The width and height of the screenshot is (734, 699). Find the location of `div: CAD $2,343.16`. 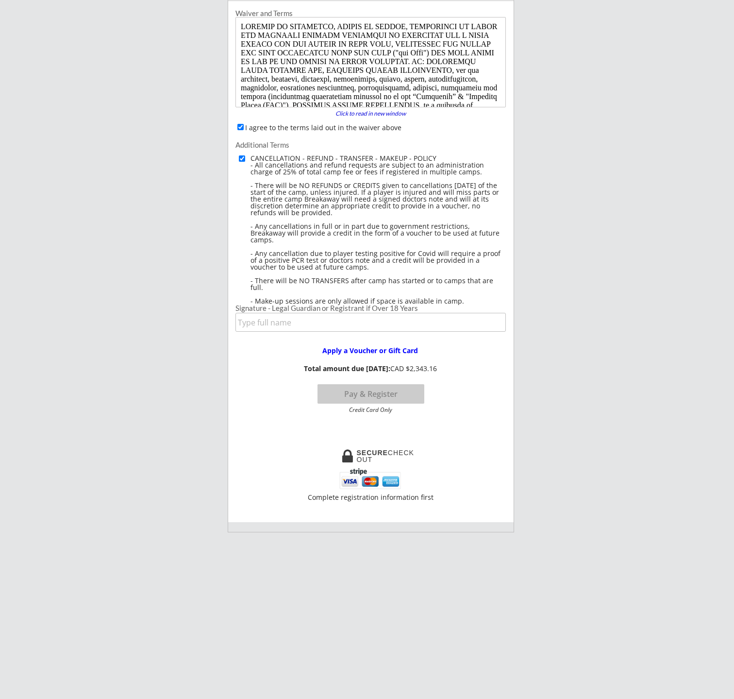

div: CAD $2,343.16 is located at coordinates (370, 368).